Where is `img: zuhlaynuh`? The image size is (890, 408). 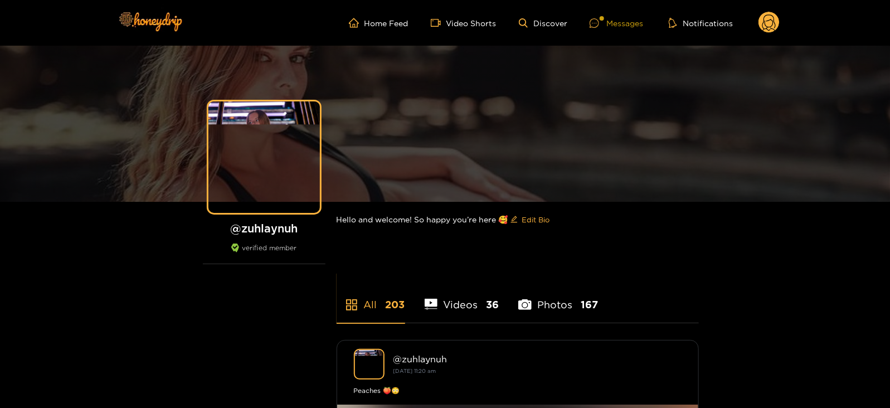 img: zuhlaynuh is located at coordinates (369, 364).